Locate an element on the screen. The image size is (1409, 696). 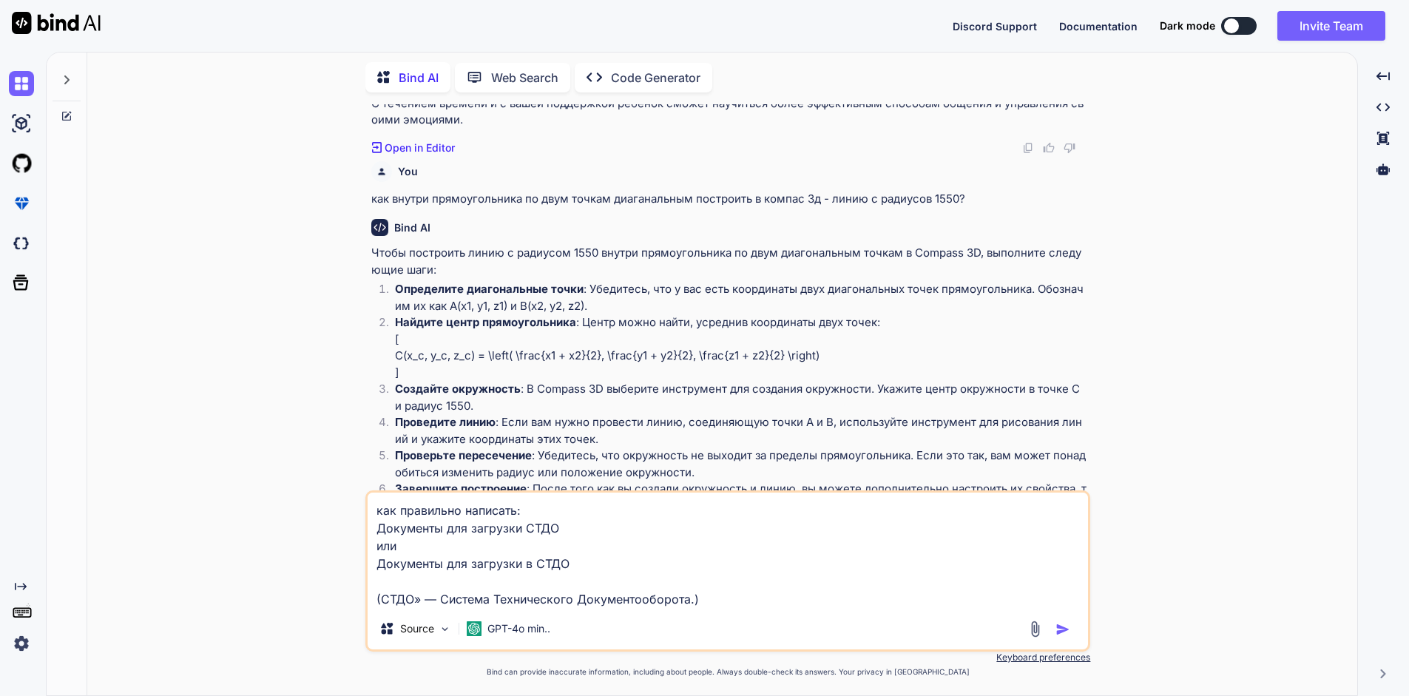
p: : Центр можно найти, усреднив координаты двух точек: [ C(x_c, y_c, z_c) = \left( \frac{x1 + x2}{2... is located at coordinates (741, 348).